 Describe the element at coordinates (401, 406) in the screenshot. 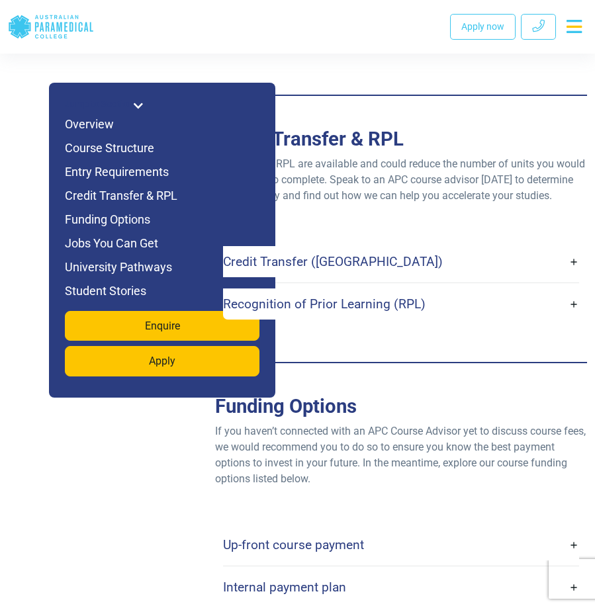

I see `h2: Funding Options` at that location.